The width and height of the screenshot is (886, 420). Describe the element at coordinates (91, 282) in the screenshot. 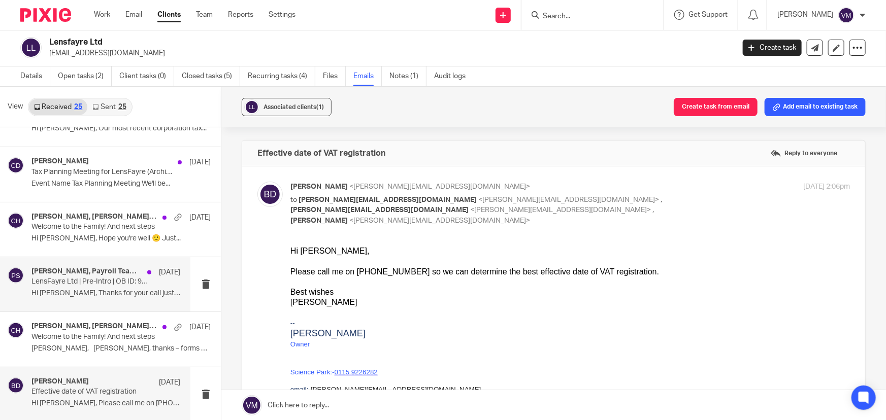

I see `p: LensFayre Ltd | Pre-Intro | OB ID: 9541009241` at that location.